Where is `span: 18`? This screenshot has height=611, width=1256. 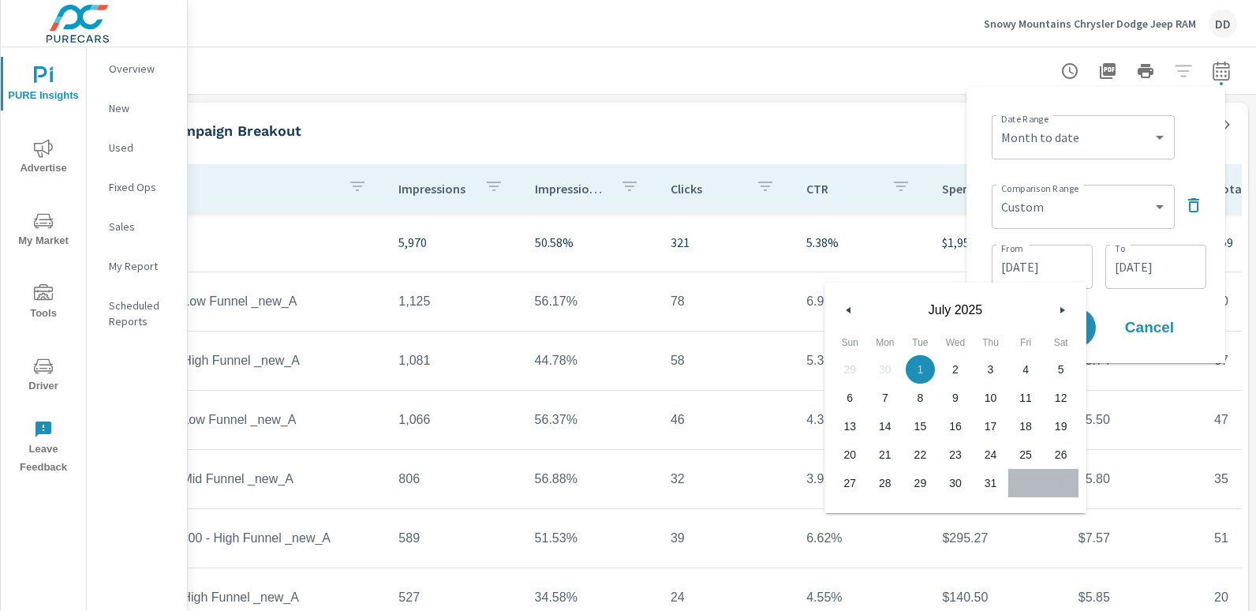
span: 18 is located at coordinates (1026, 426).